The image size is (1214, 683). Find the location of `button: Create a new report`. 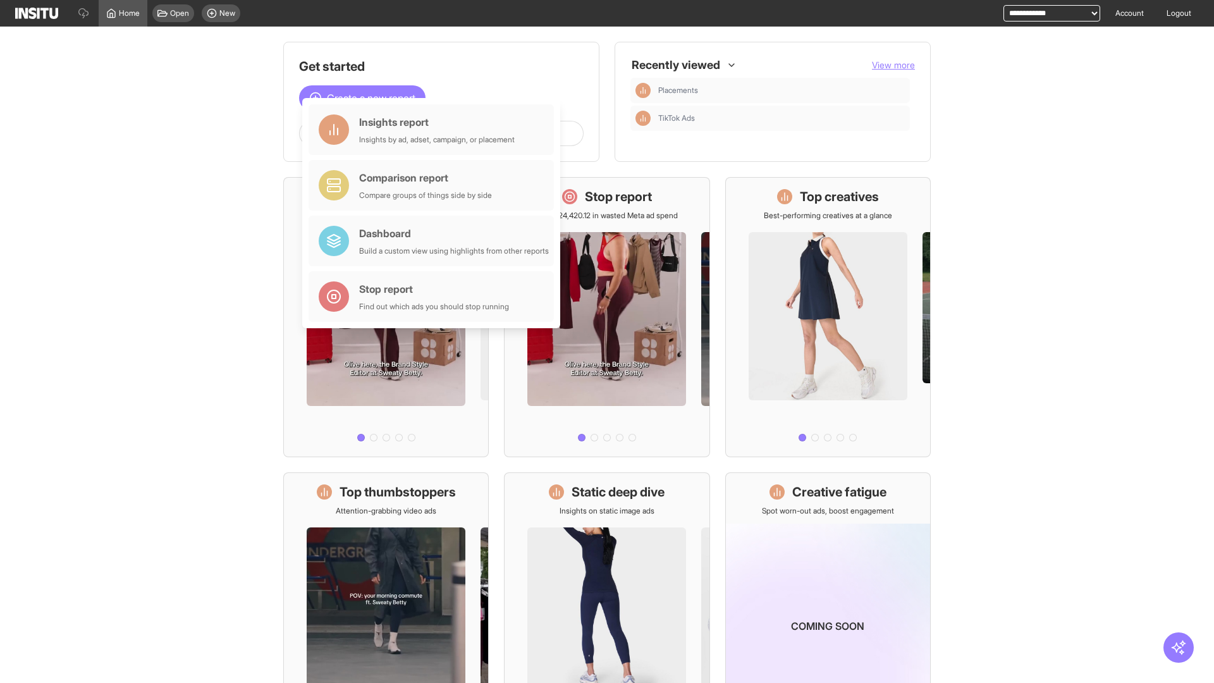

button: Create a new report is located at coordinates (362, 98).